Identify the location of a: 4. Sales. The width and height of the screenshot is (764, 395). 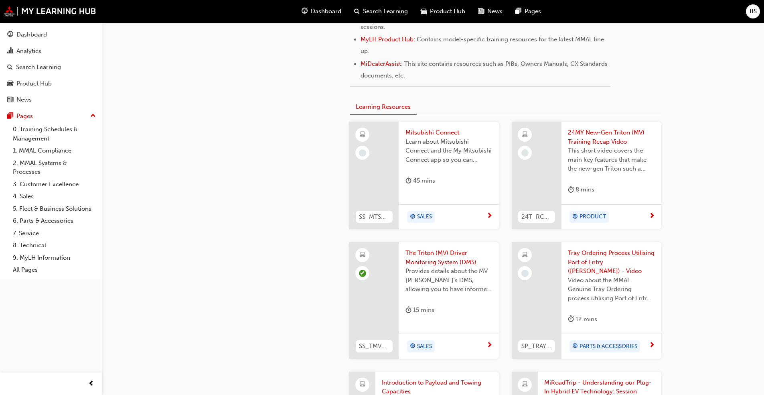
(54, 196).